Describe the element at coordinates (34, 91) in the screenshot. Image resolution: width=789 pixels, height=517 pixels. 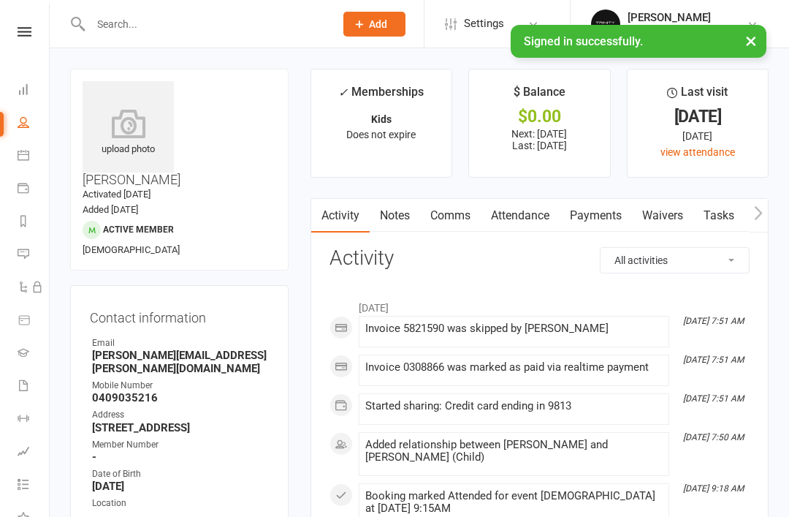
I see `a: Dashboard` at that location.